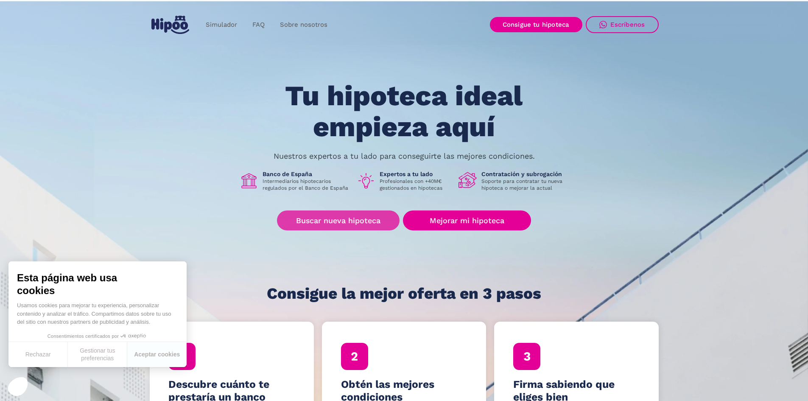 The image size is (808, 401). Describe the element at coordinates (258, 25) in the screenshot. I see `a: FAQ` at that location.